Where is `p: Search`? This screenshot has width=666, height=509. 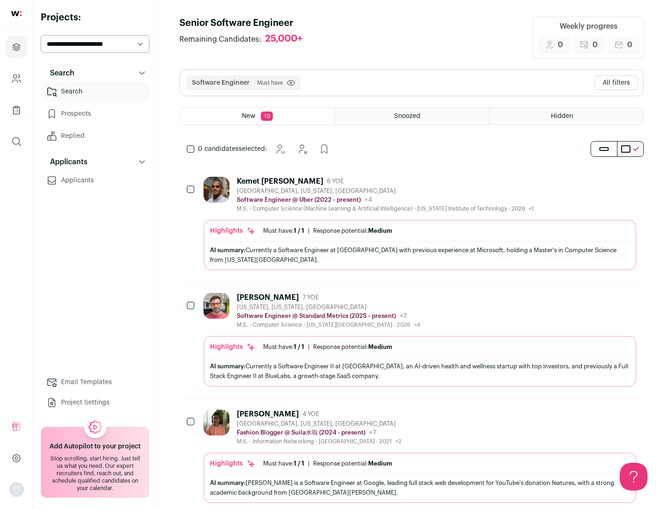 p: Search is located at coordinates (59, 73).